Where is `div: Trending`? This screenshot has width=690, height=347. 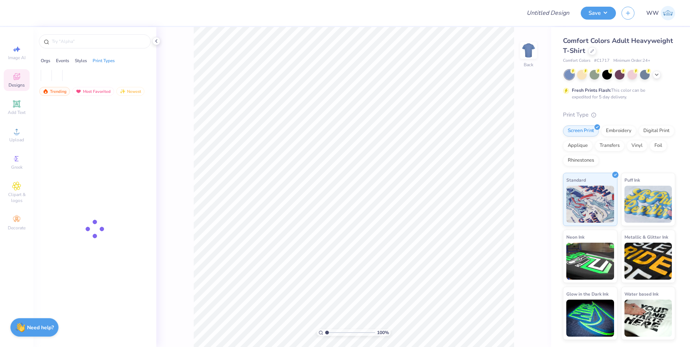 div: Trending is located at coordinates (54, 91).